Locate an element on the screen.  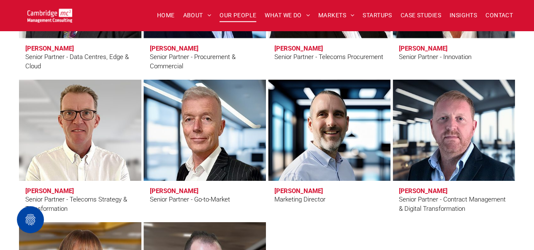
a: CONTACT is located at coordinates (499, 15).